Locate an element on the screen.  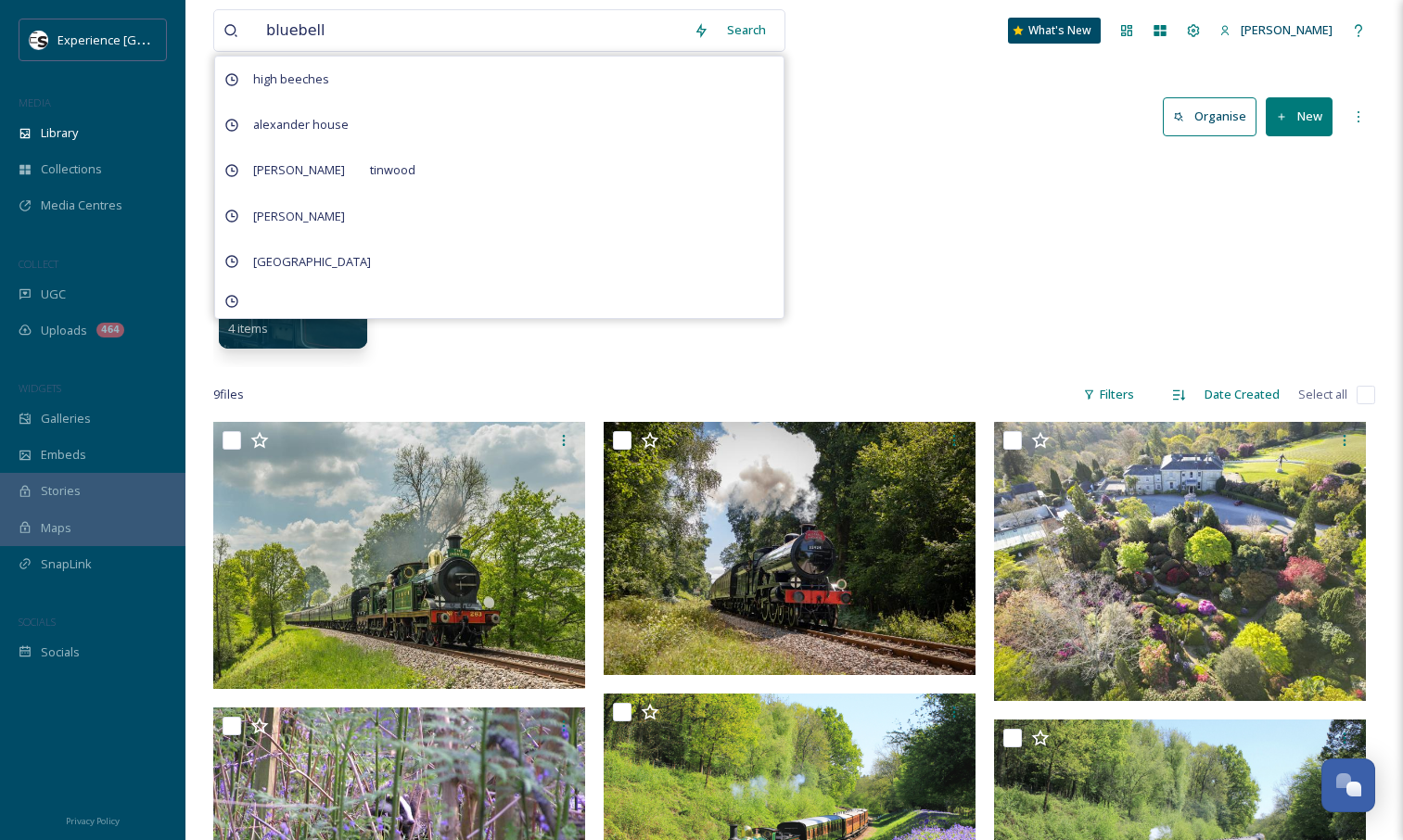
span: SOCIALS is located at coordinates (37, 622).